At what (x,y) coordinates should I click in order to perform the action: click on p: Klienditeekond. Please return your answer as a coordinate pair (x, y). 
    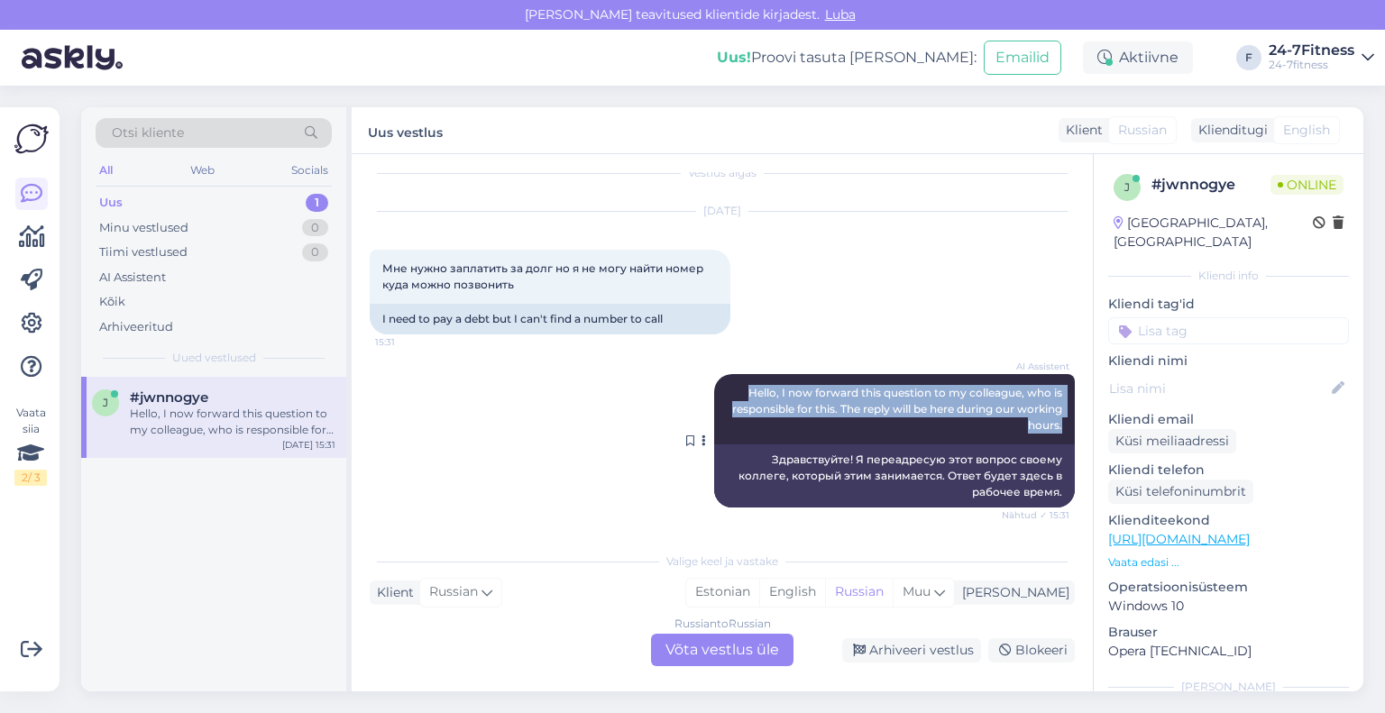
    Looking at the image, I should click on (1228, 520).